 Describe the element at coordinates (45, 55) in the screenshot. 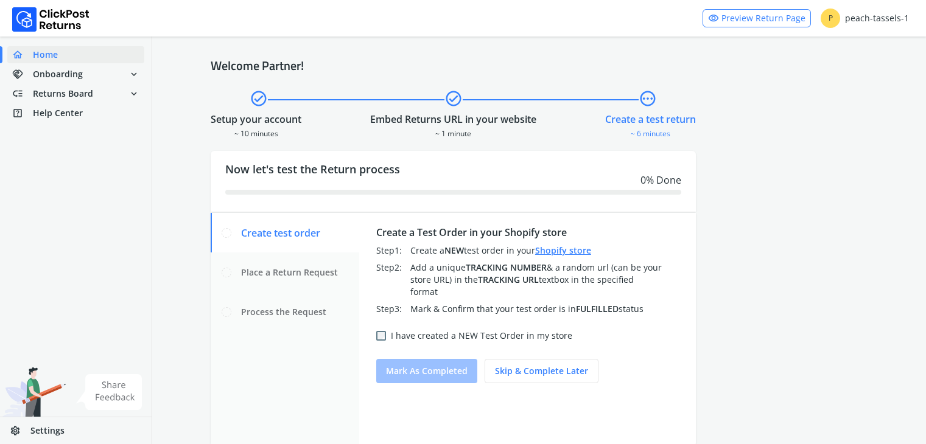

I see `span: Home` at that location.